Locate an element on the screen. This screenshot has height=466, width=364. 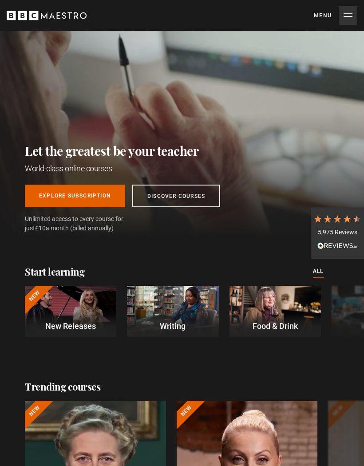
div: 4.7 Stars is located at coordinates (337, 219).